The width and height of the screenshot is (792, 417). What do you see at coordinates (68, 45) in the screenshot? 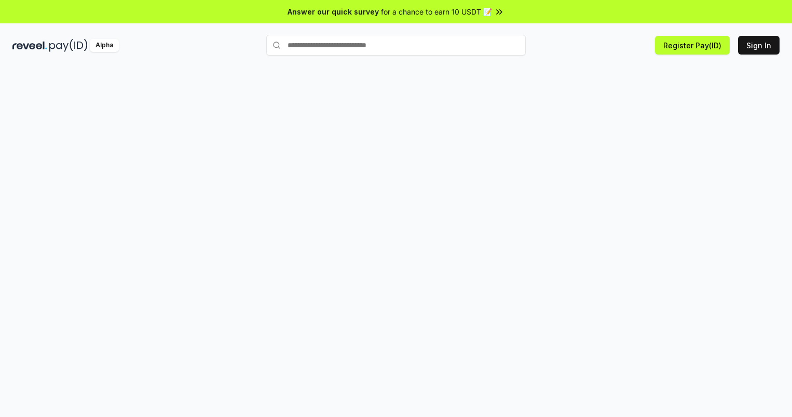
I see `img: pay_id` at bounding box center [68, 45].